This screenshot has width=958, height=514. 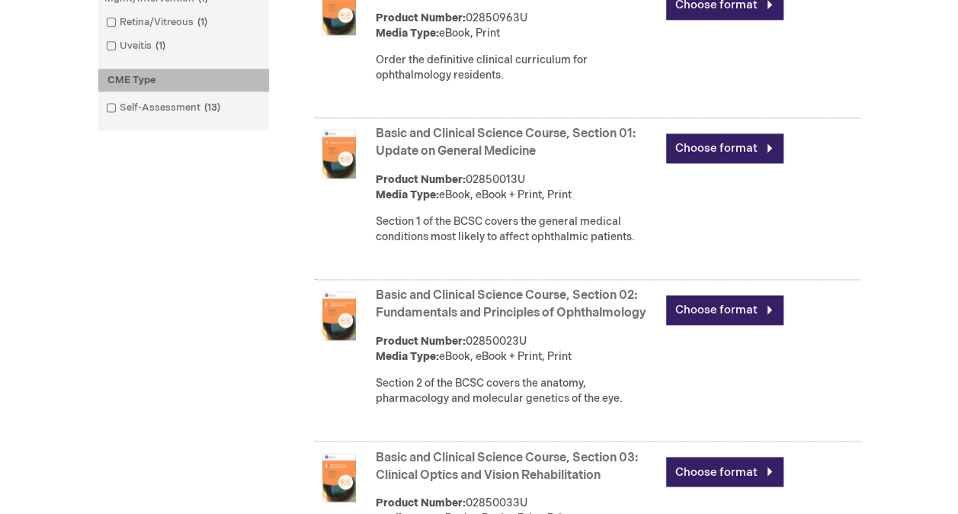 What do you see at coordinates (517, 349) in the screenshot?
I see `div: 02850023U eBook, eBook + Print, Print` at bounding box center [517, 349].